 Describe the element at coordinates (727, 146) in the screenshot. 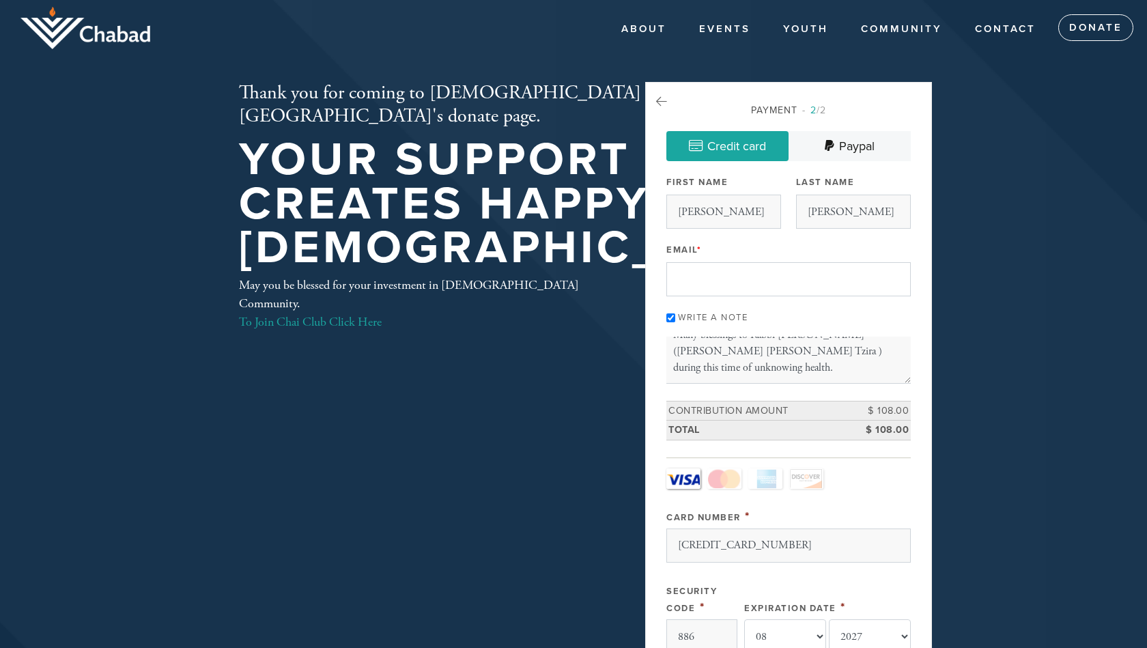

I see `a: Credit card` at that location.